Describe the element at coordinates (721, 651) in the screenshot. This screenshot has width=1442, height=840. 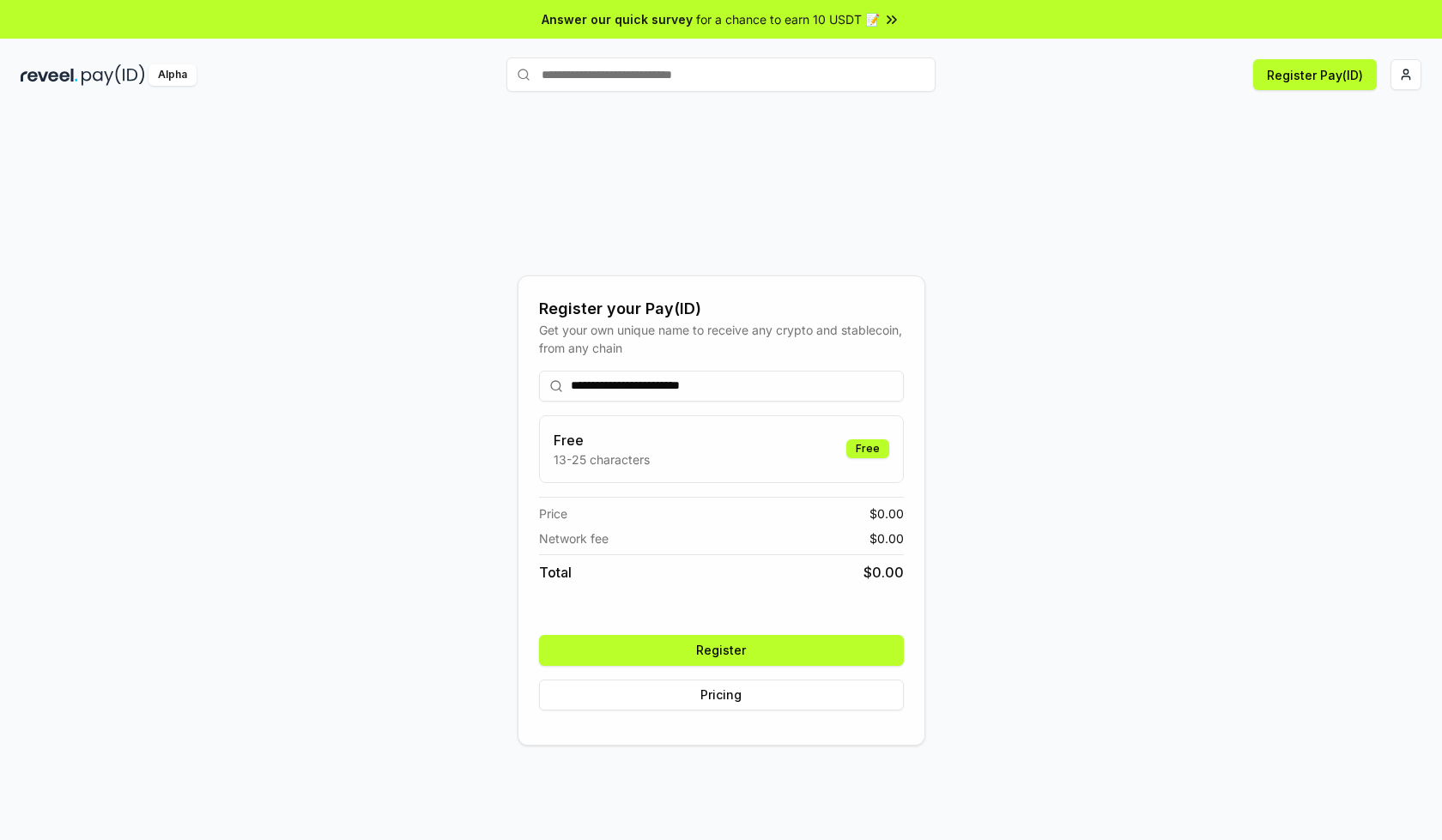
I see `button: Register` at that location.